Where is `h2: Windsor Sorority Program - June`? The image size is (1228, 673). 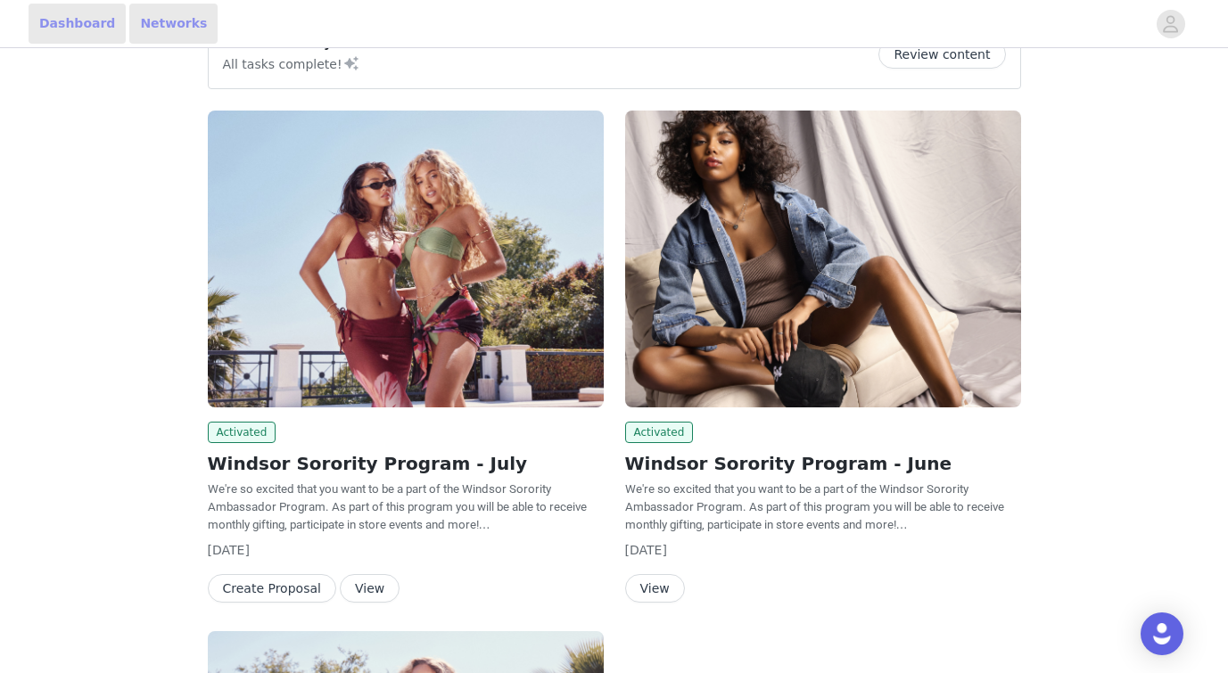 h2: Windsor Sorority Program - June is located at coordinates (823, 464).